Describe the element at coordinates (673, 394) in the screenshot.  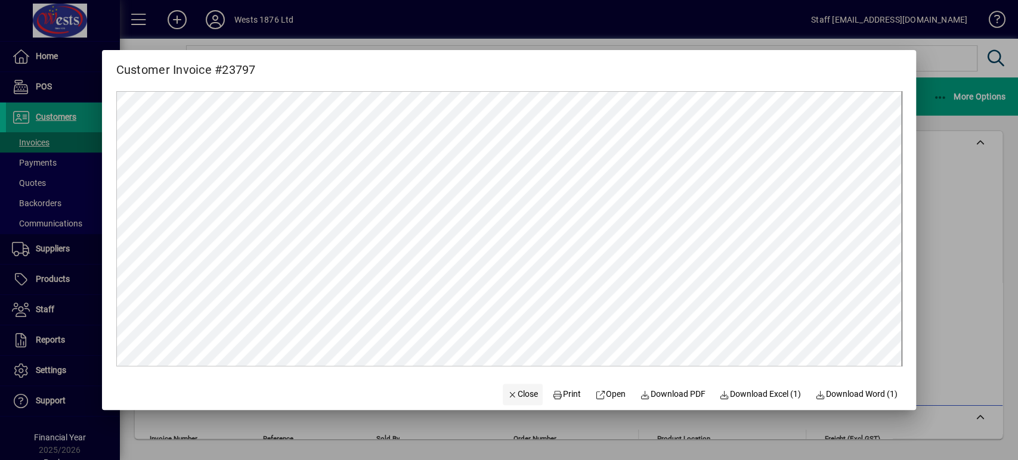
I see `span: Download PDF` at that location.